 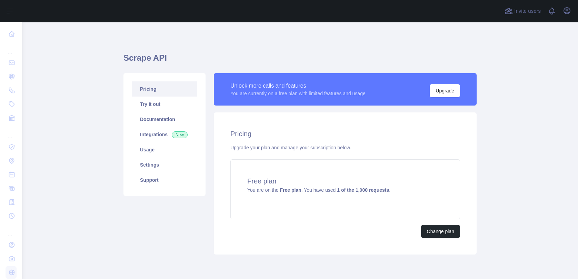 What do you see at coordinates (165, 89) in the screenshot?
I see `a: Pricing` at bounding box center [165, 89].